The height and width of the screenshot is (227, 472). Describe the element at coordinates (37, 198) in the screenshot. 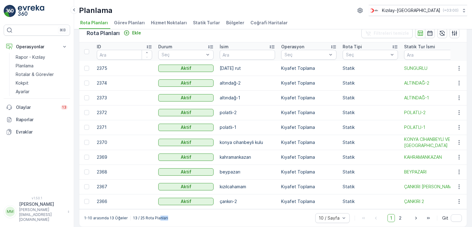

I see `span: v 1.50.1` at that location.